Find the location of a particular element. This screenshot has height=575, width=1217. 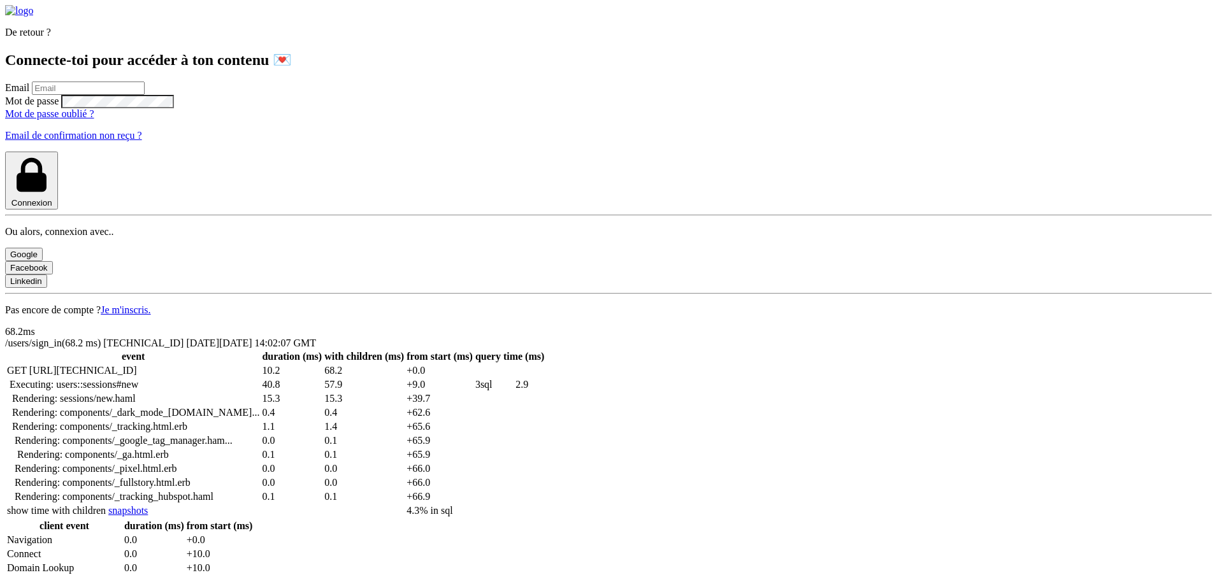

td: Rendering: components/_google_tag_manager.haml is located at coordinates (133, 441).